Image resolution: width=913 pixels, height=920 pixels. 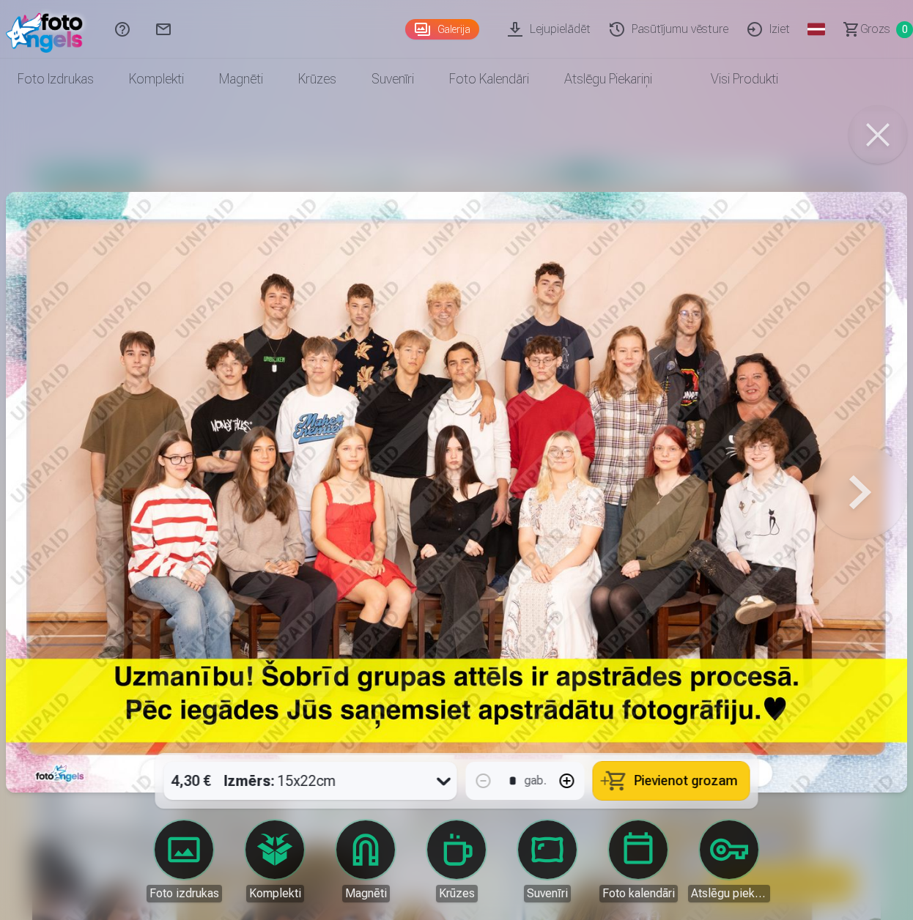 What do you see at coordinates (733, 79) in the screenshot?
I see `a: Visi produkti` at bounding box center [733, 79].